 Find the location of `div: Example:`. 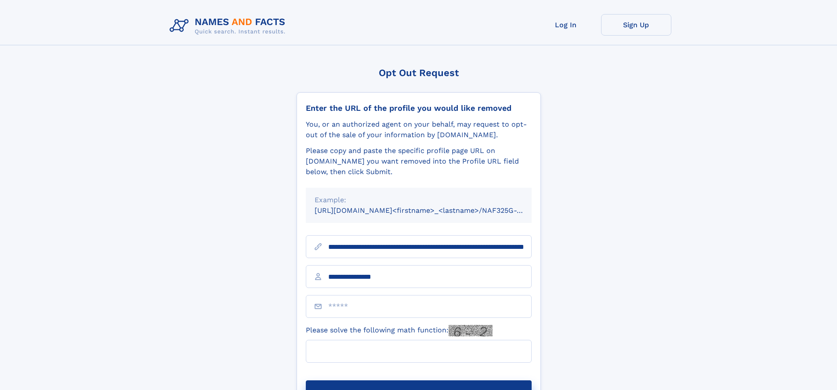

div: Example: is located at coordinates (419, 200).